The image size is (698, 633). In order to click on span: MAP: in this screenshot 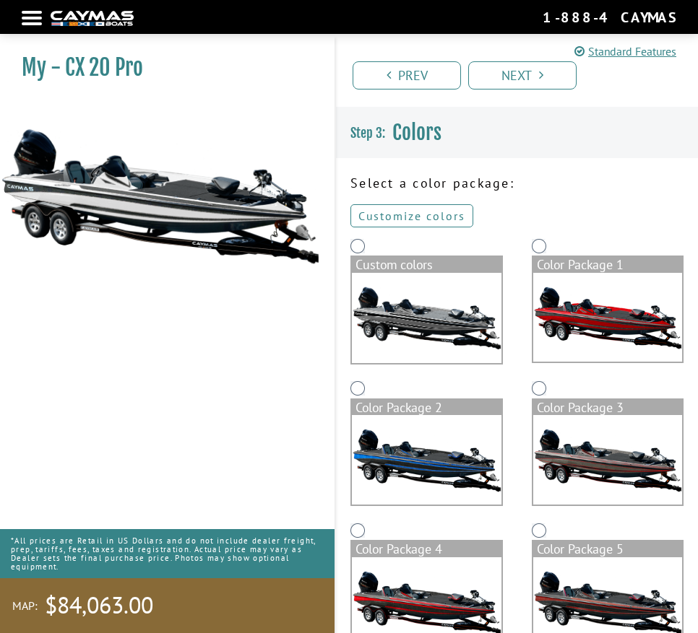, I will do `click(25, 606)`.